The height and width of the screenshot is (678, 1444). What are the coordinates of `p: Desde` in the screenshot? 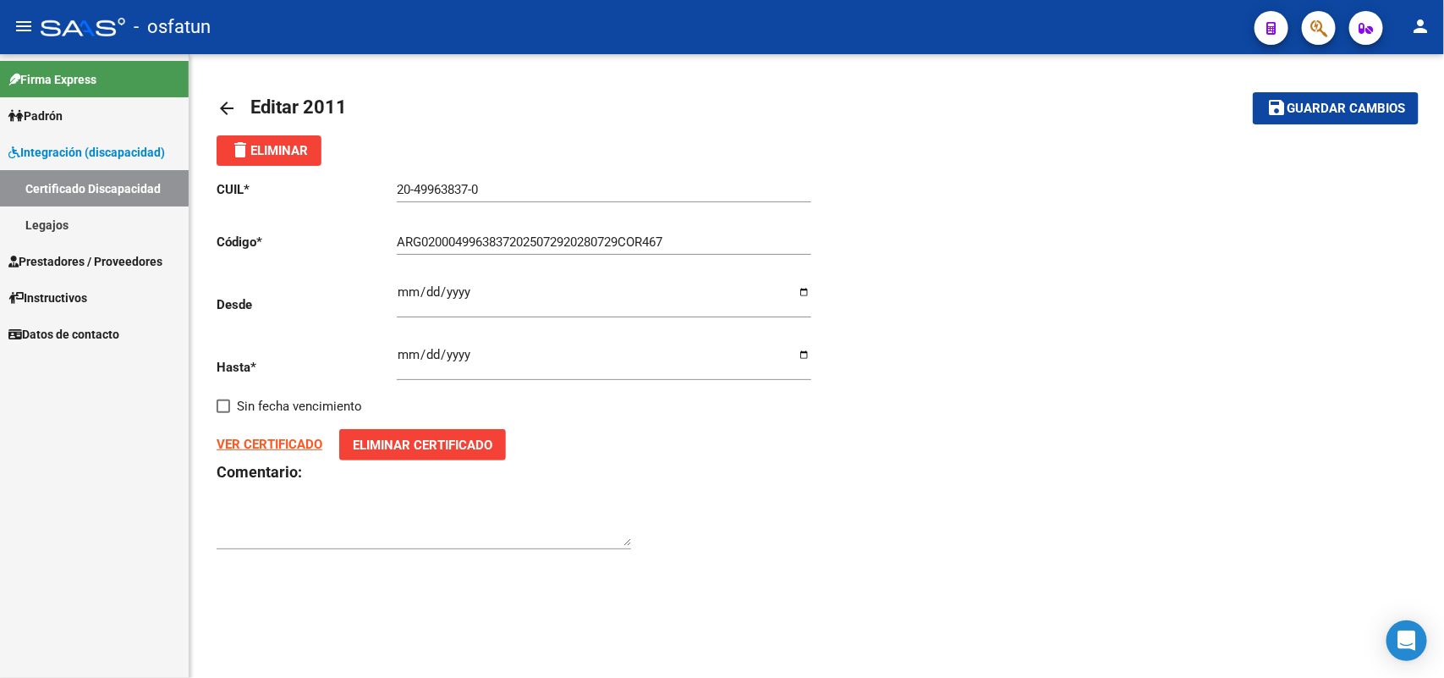 It's located at (306, 305).